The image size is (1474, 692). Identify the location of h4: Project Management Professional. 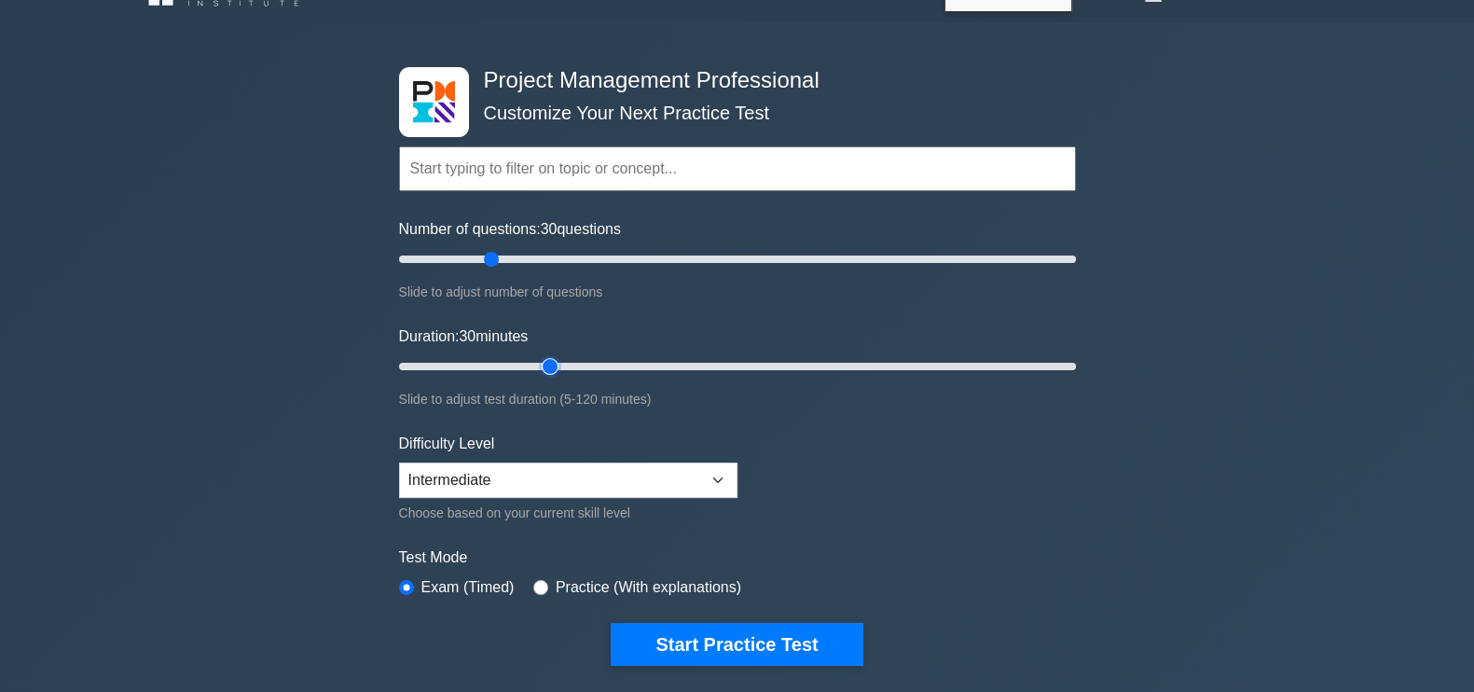
(730, 80).